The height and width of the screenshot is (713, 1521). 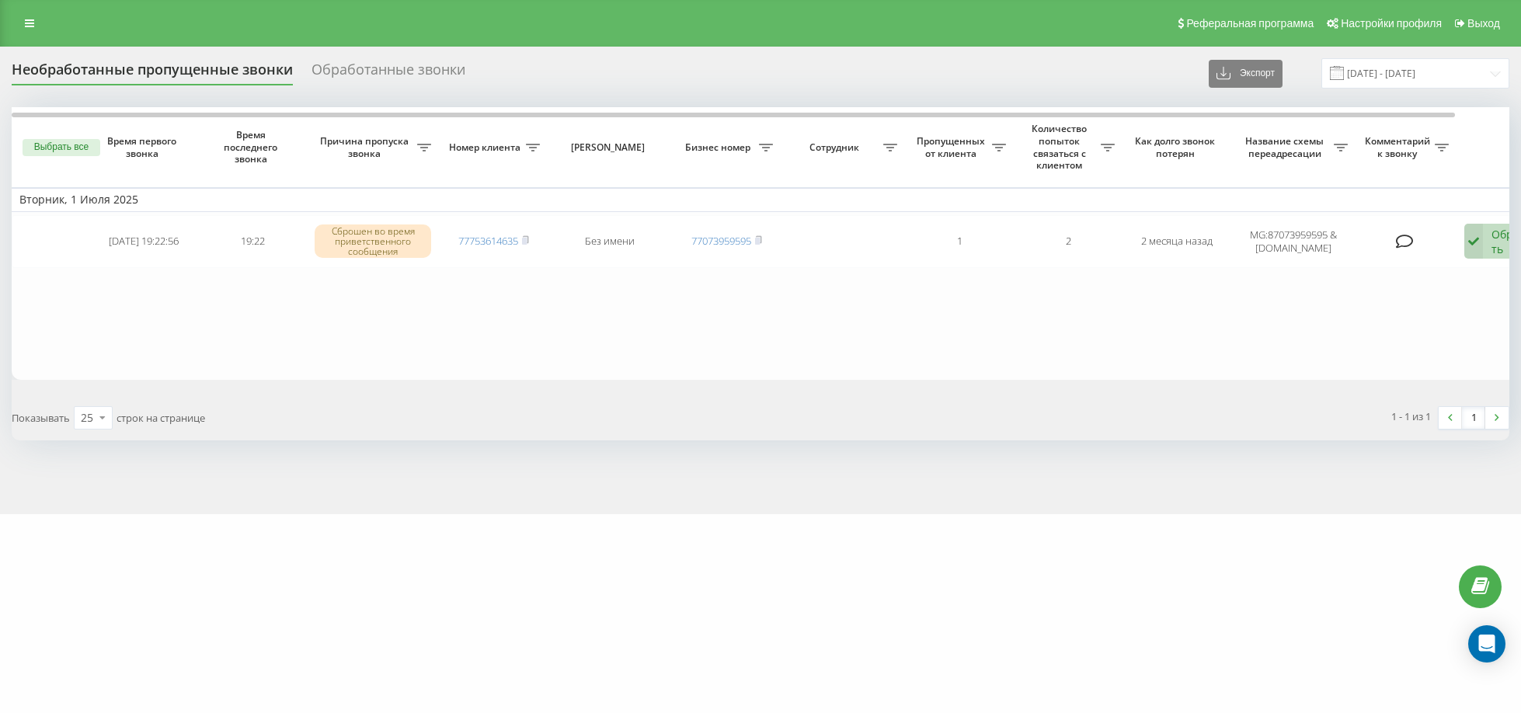 I want to click on span: Номер клиента, so click(x=486, y=148).